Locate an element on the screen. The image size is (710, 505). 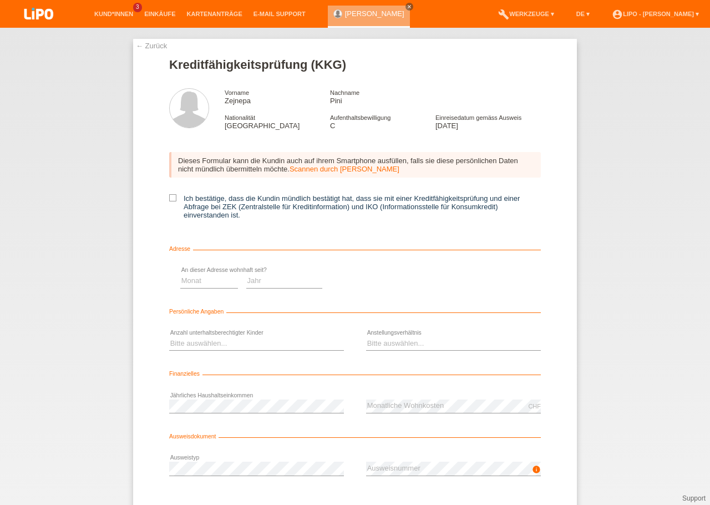
div: Dieses Formular kann die Kundin auch auf ihrem Smartphone ausfüllen, falls sie diese persönlichen... is located at coordinates (355, 165).